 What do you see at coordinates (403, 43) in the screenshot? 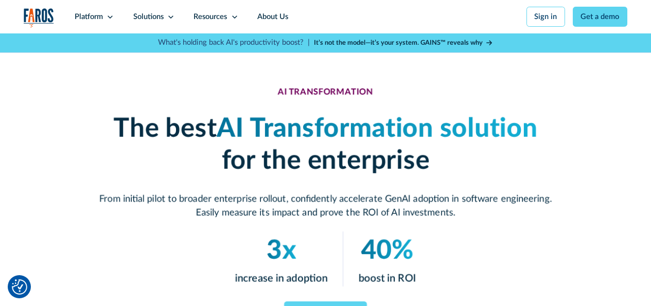
I see `a: It’s not the model—it’s your system. GAINS™ reveals why` at bounding box center [403, 43].